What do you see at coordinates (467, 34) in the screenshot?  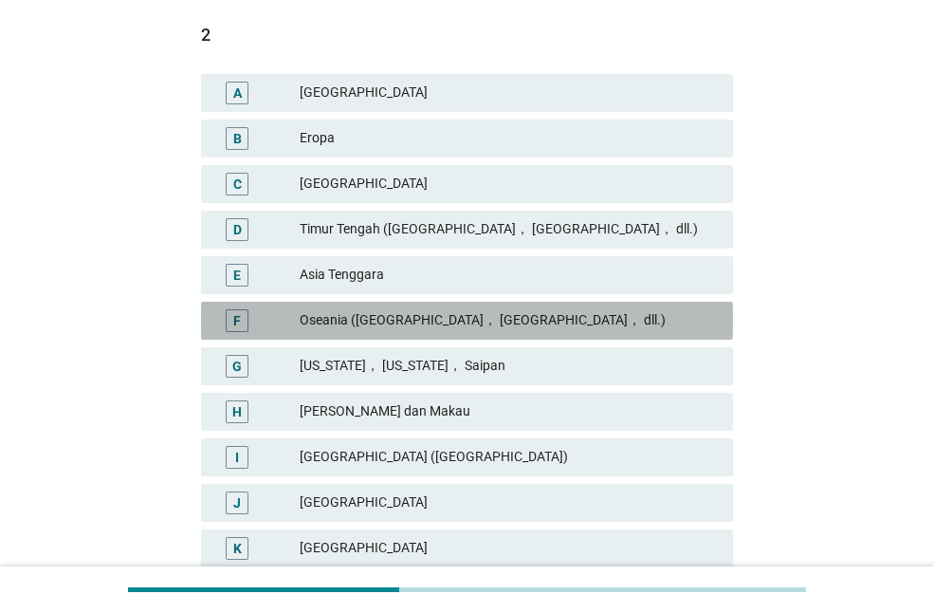 I see `div: 2` at bounding box center [467, 34].